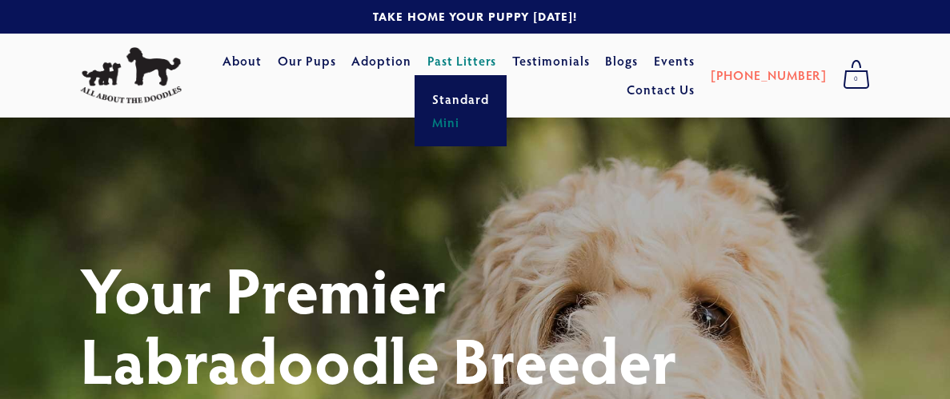 This screenshot has width=950, height=399. I want to click on a: Past Litters, so click(462, 60).